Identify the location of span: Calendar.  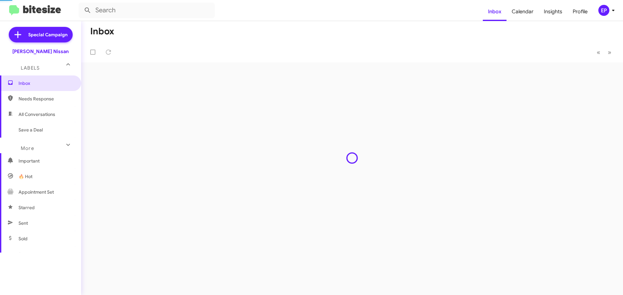
(522, 12).